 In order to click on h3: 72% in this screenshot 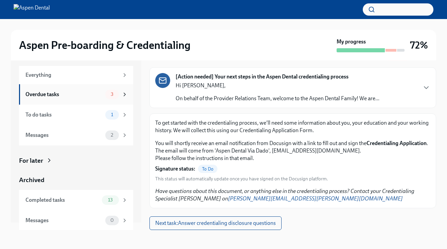, I will do `click(419, 45)`.